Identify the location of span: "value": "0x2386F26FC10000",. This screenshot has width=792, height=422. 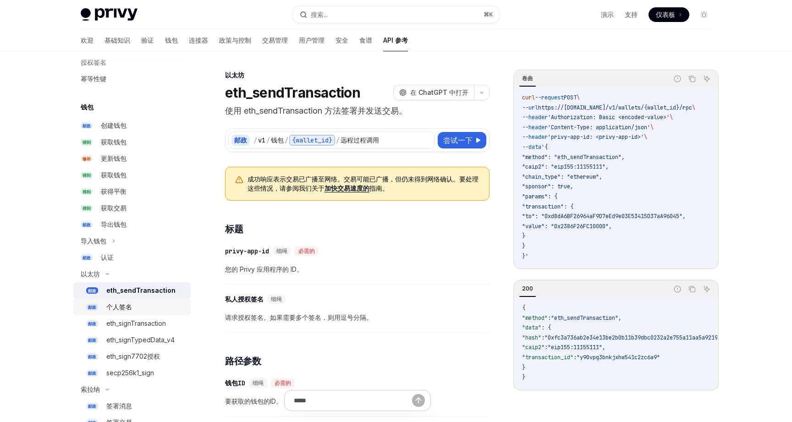
(567, 226).